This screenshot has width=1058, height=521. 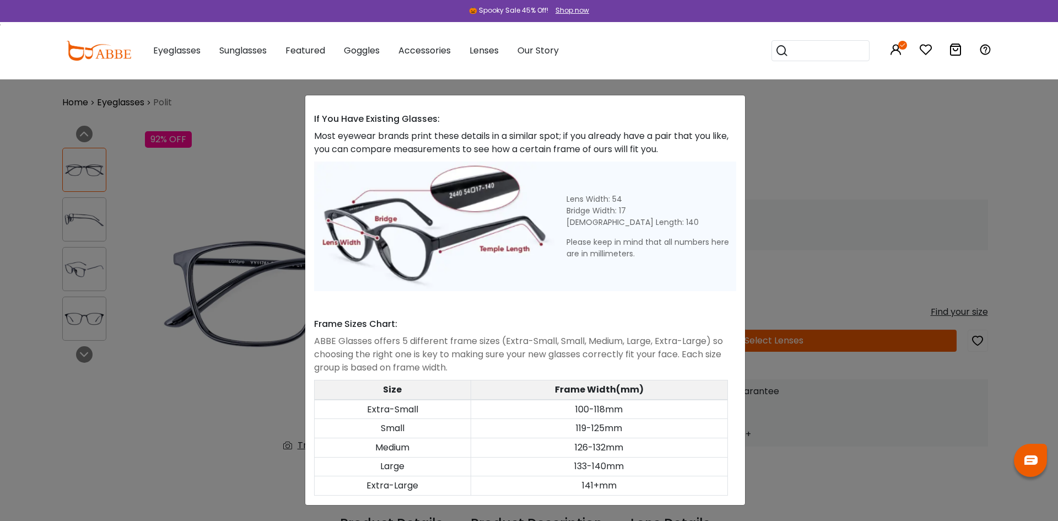 I want to click on span: Eyeglasses, so click(x=177, y=50).